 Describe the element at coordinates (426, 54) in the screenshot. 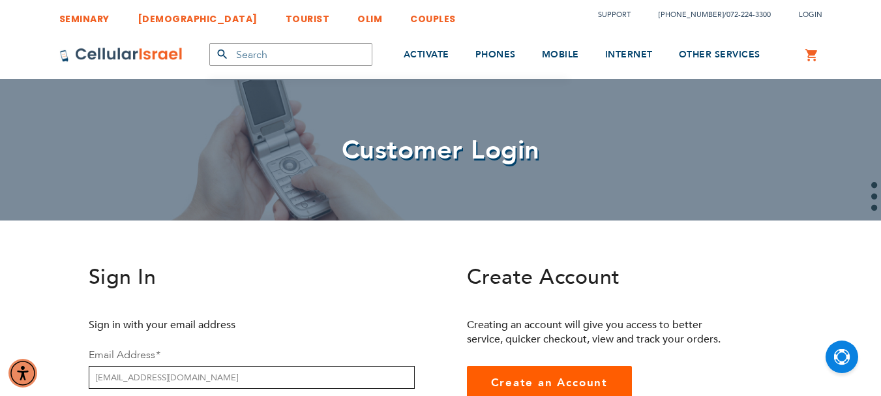

I see `span: ACTIVATE` at that location.